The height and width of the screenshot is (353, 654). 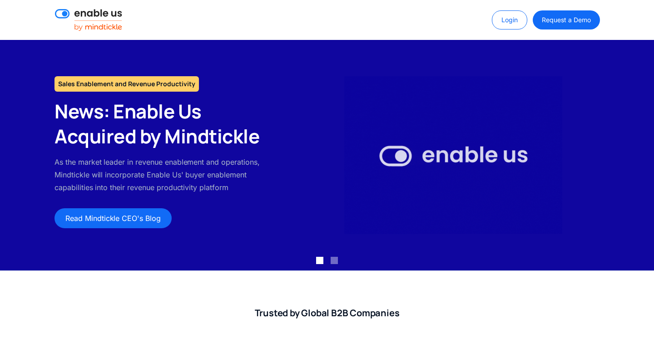 I want to click on a: Login, so click(x=510, y=20).